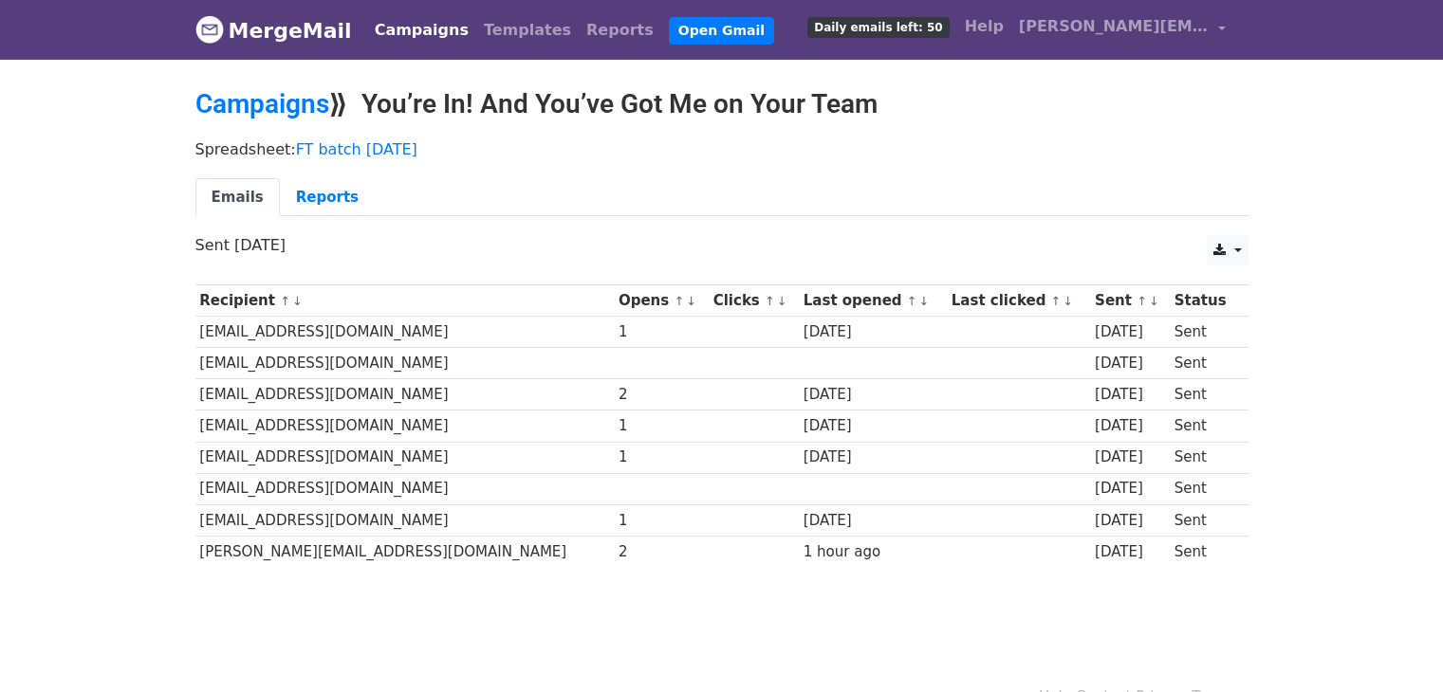  What do you see at coordinates (1018, 301) in the screenshot?
I see `th: Last clicked` at bounding box center [1018, 301].